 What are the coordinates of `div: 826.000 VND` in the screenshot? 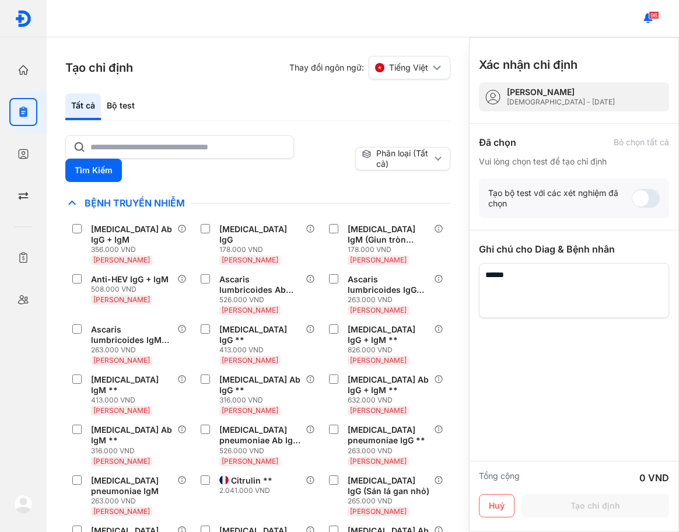 It's located at (391, 350).